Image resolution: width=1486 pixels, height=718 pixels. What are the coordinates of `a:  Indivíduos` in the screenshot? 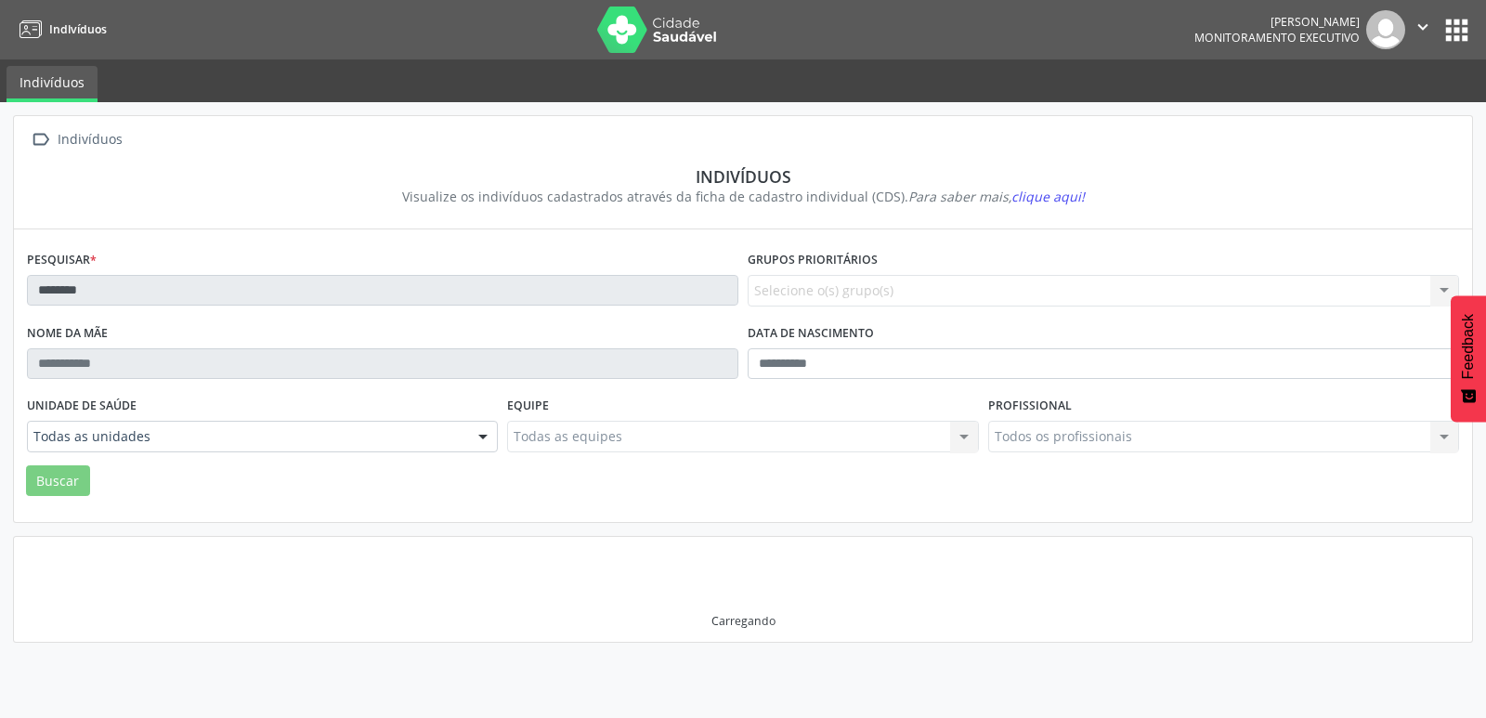 It's located at (76, 139).